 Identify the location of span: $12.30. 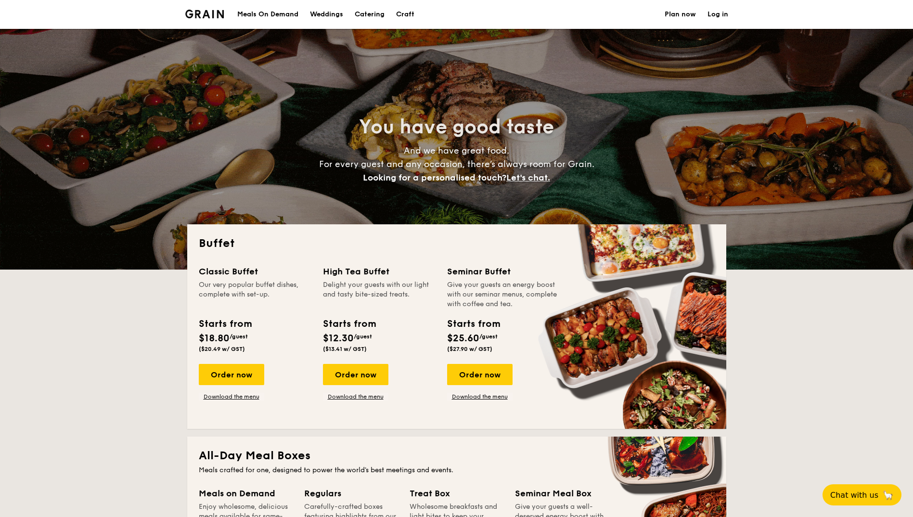
(338, 338).